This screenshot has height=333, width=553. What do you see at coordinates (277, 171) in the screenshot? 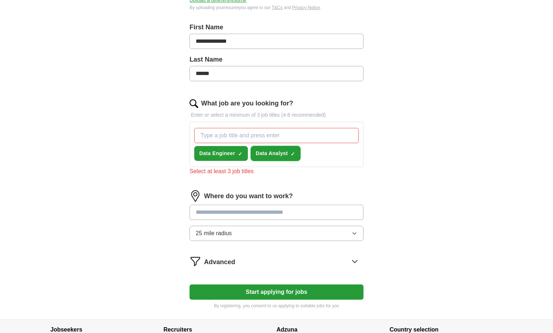
I see `div: Select at least 3 job titles` at bounding box center [277, 171].